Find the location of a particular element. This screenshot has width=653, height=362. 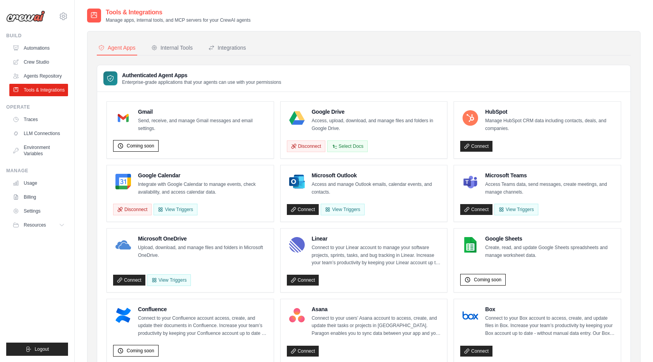

button: Resources is located at coordinates (38, 225).